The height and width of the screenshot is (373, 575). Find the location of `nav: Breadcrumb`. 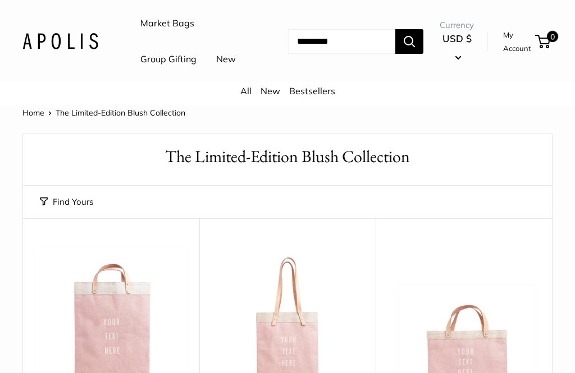

nav: Breadcrumb is located at coordinates (104, 113).